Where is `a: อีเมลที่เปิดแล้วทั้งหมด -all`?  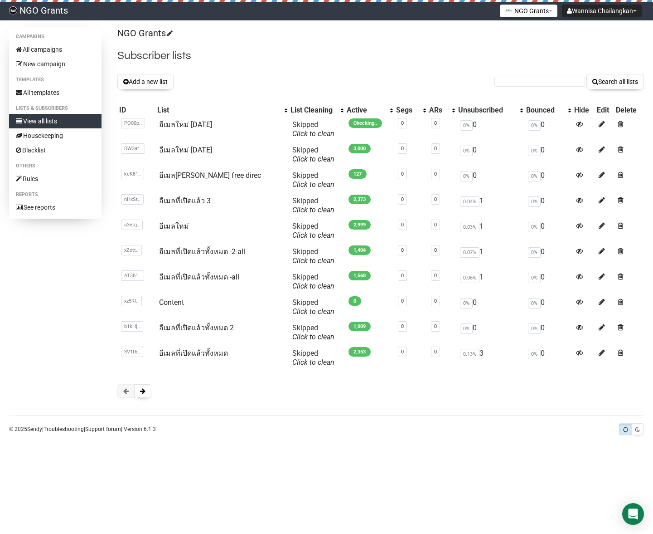 a: อีเมลที่เปิดแล้วทั้งหมด -all is located at coordinates (199, 277).